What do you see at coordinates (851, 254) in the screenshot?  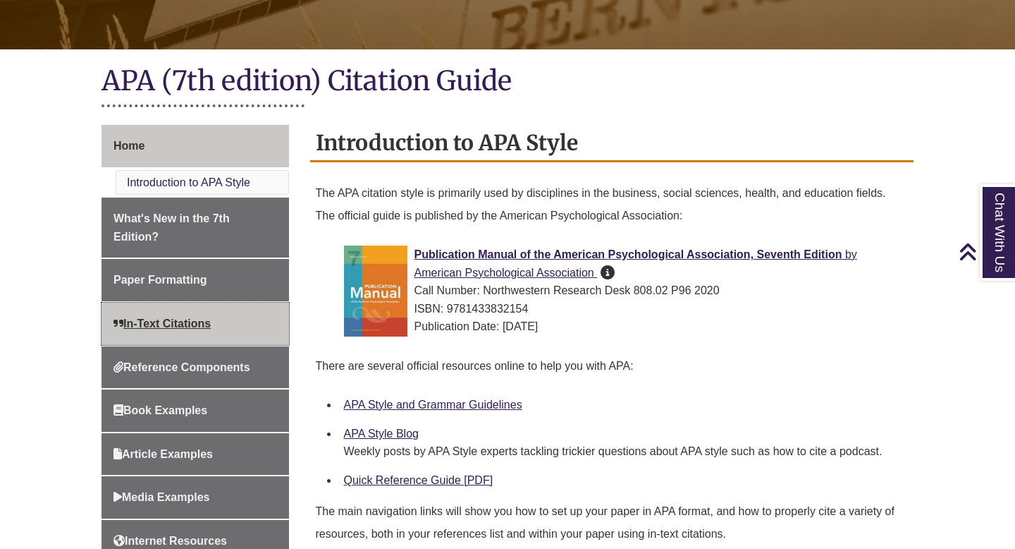 I see `span: by` at bounding box center [851, 254].